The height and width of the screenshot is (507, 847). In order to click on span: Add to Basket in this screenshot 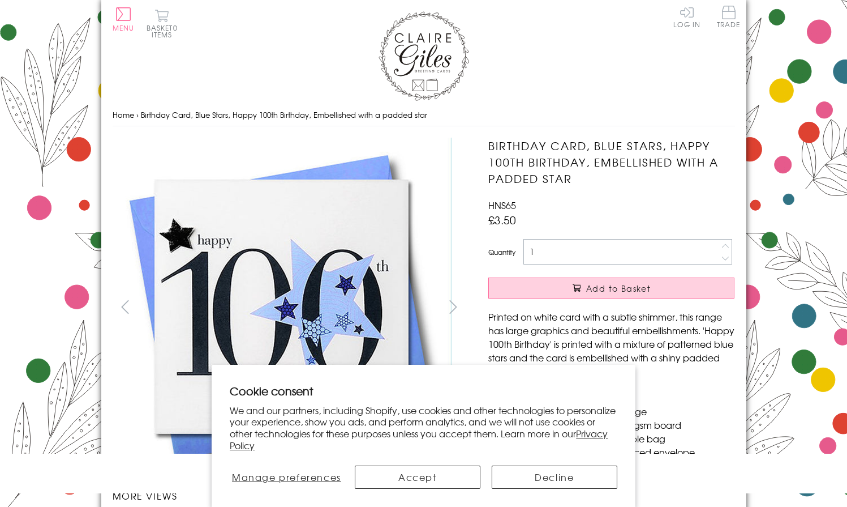, I will do `click(619, 288)`.